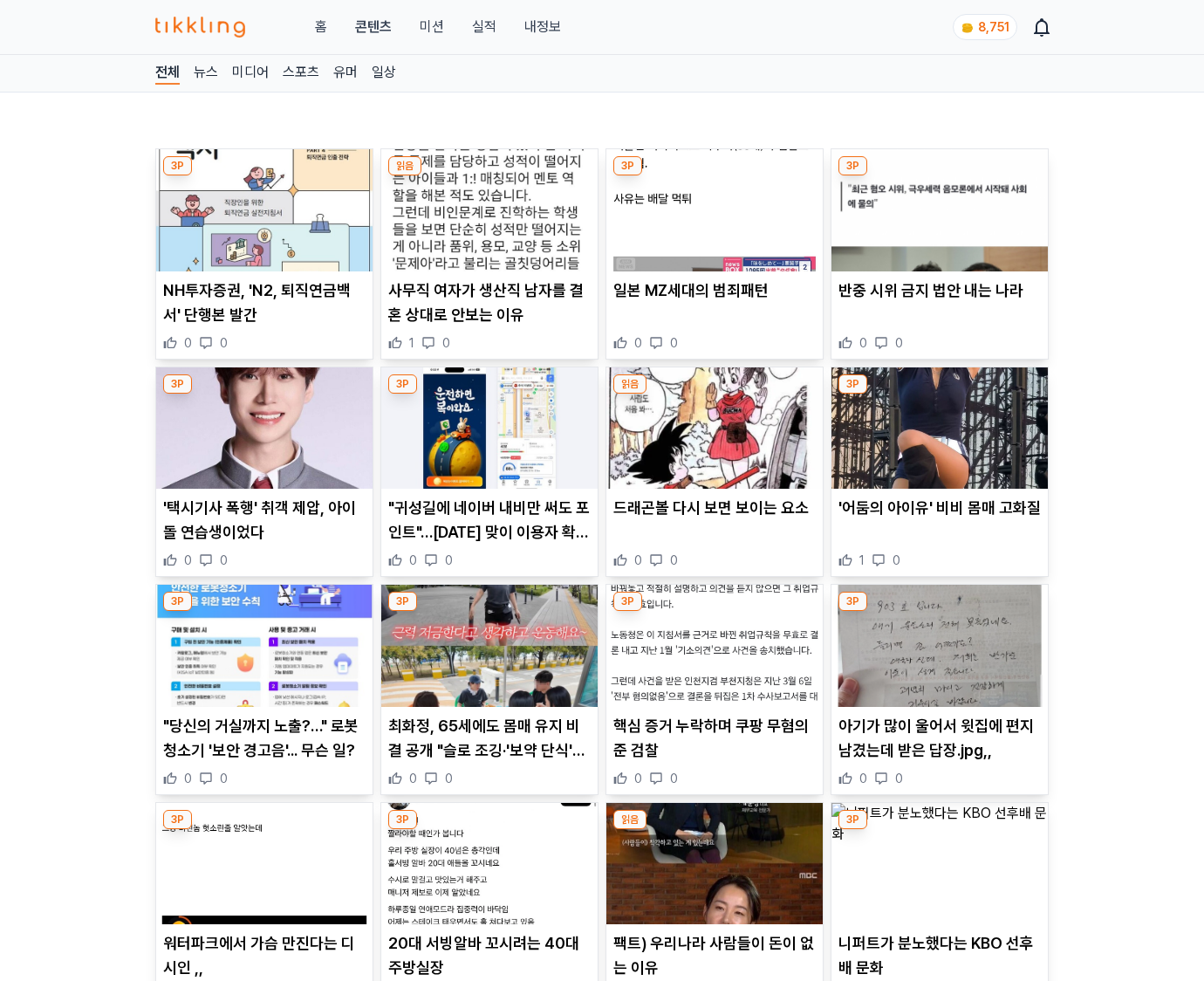 The width and height of the screenshot is (1204, 981). Describe the element at coordinates (167, 73) in the screenshot. I see `a: 전체` at that location.